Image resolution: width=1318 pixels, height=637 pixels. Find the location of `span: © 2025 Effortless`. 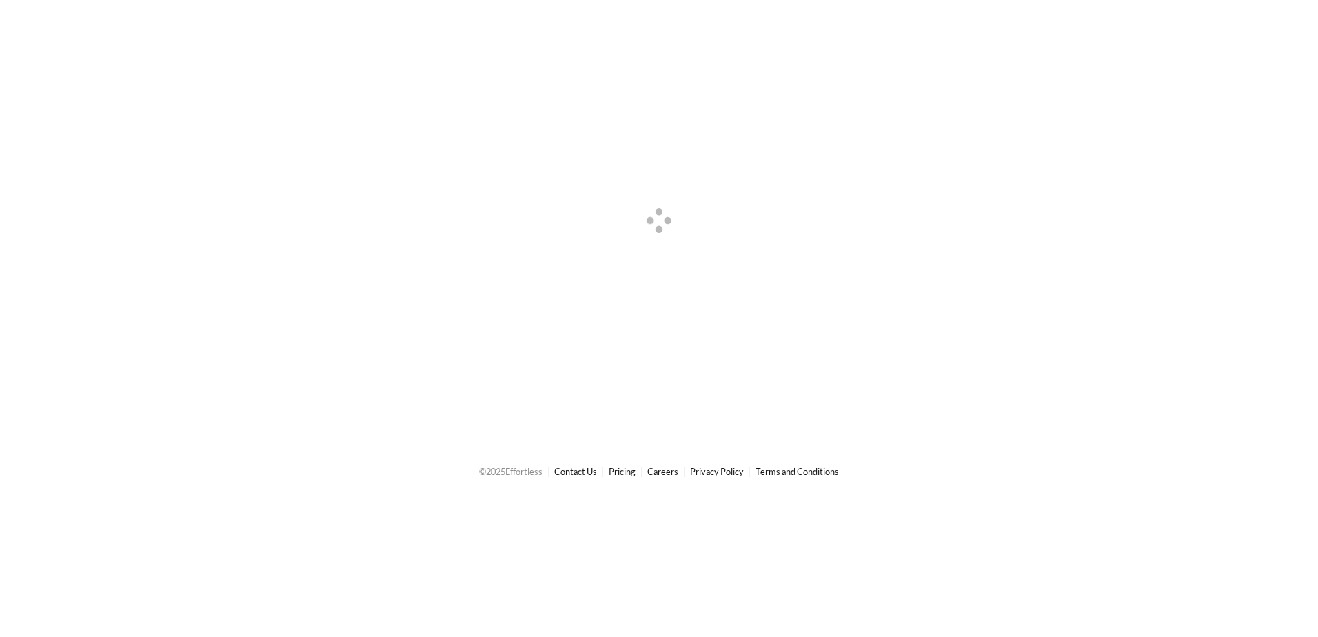

span: © 2025 Effortless is located at coordinates (511, 472).